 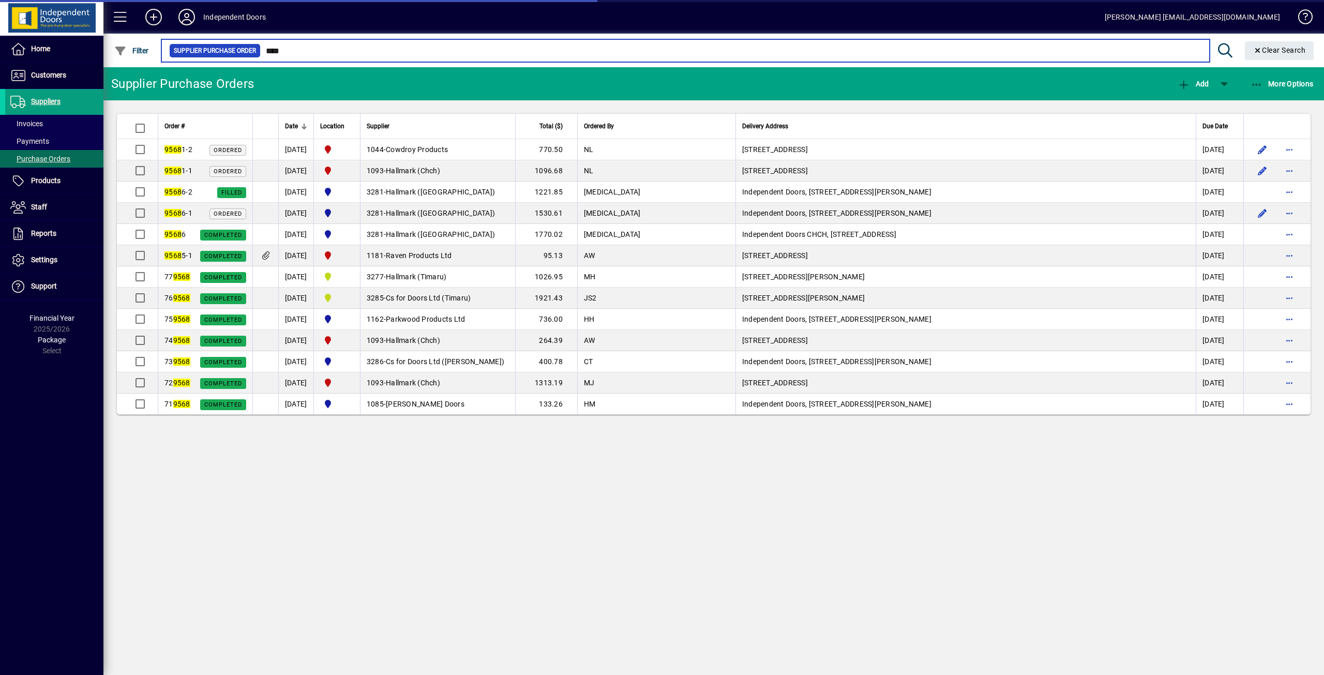 I want to click on span: Ordered, so click(x=228, y=171).